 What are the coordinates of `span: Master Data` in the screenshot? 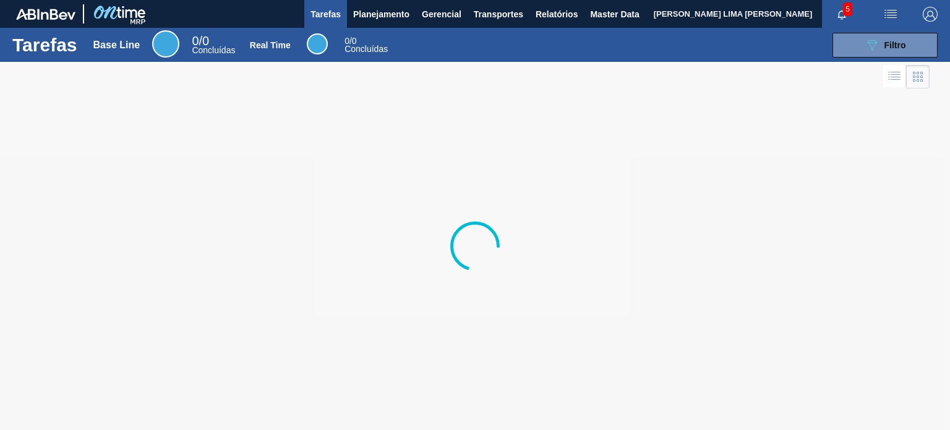 It's located at (614, 14).